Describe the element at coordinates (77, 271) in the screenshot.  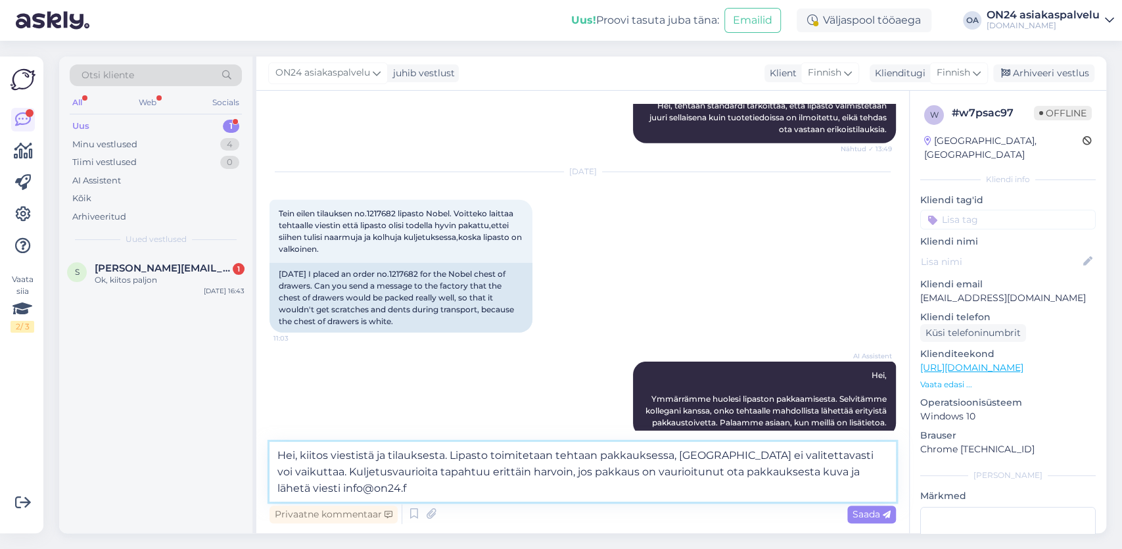
I see `span: s` at that location.